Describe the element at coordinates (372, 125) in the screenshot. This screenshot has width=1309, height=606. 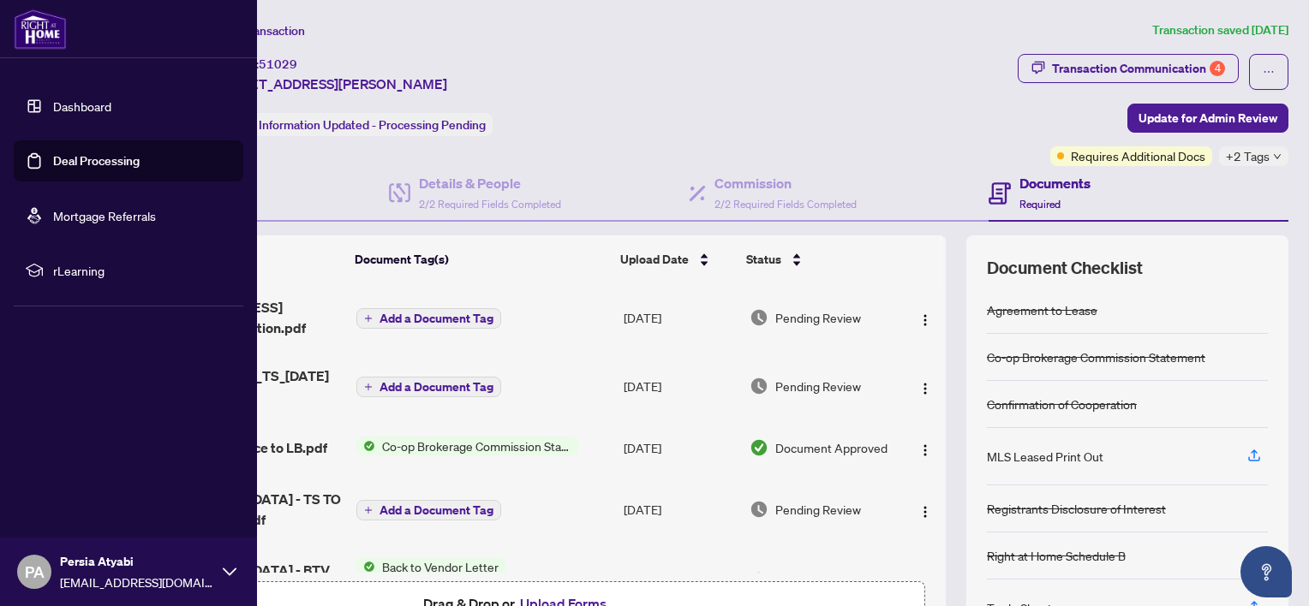
I see `span: Information Updated - Processing Pending` at that location.